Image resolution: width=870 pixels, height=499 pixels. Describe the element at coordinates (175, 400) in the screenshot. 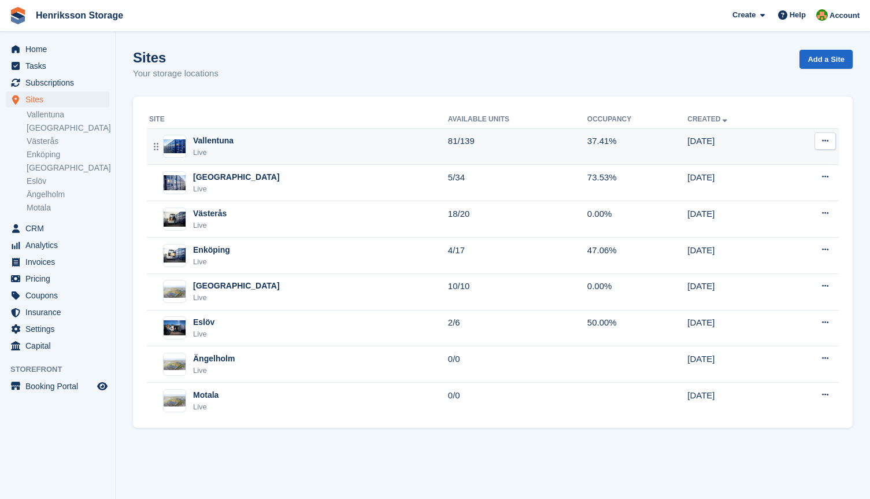

I see `img: Image of Motala site` at that location.